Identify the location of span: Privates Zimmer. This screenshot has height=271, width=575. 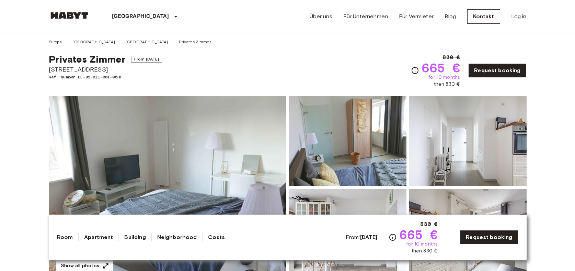
(87, 59).